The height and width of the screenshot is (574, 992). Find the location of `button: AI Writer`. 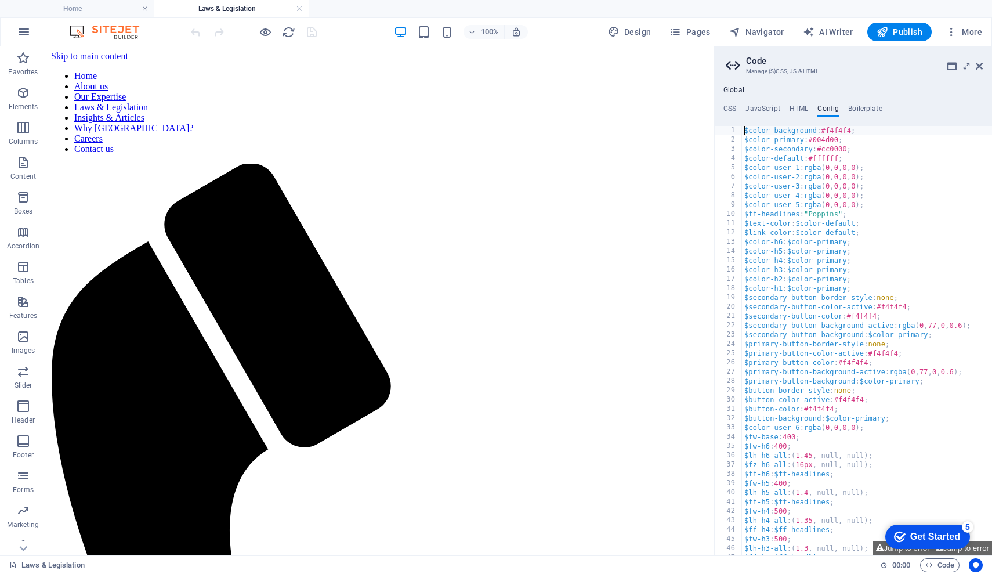

button: AI Writer is located at coordinates (828, 32).